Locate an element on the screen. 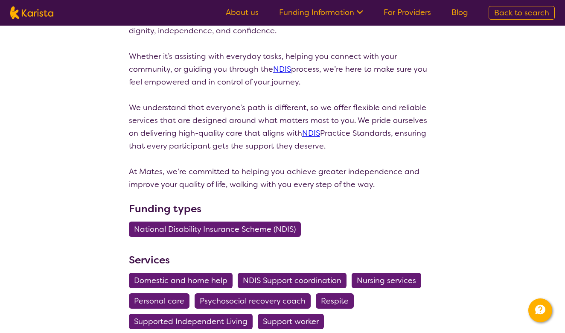  span: Support worker is located at coordinates (291, 321).